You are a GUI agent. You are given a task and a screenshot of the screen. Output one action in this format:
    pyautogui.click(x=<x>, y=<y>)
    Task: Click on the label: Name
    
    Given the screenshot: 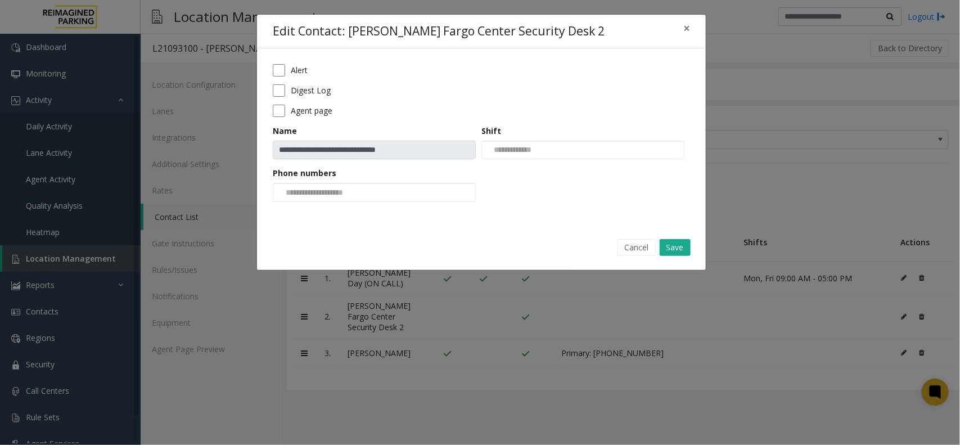 What is the action you would take?
    pyautogui.click(x=285, y=130)
    